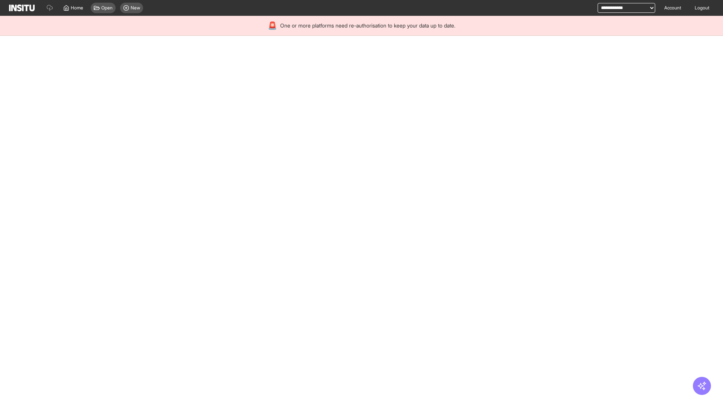  Describe the element at coordinates (368, 26) in the screenshot. I see `span: One or more platforms need re-authorisation to keep your data up to date.` at that location.